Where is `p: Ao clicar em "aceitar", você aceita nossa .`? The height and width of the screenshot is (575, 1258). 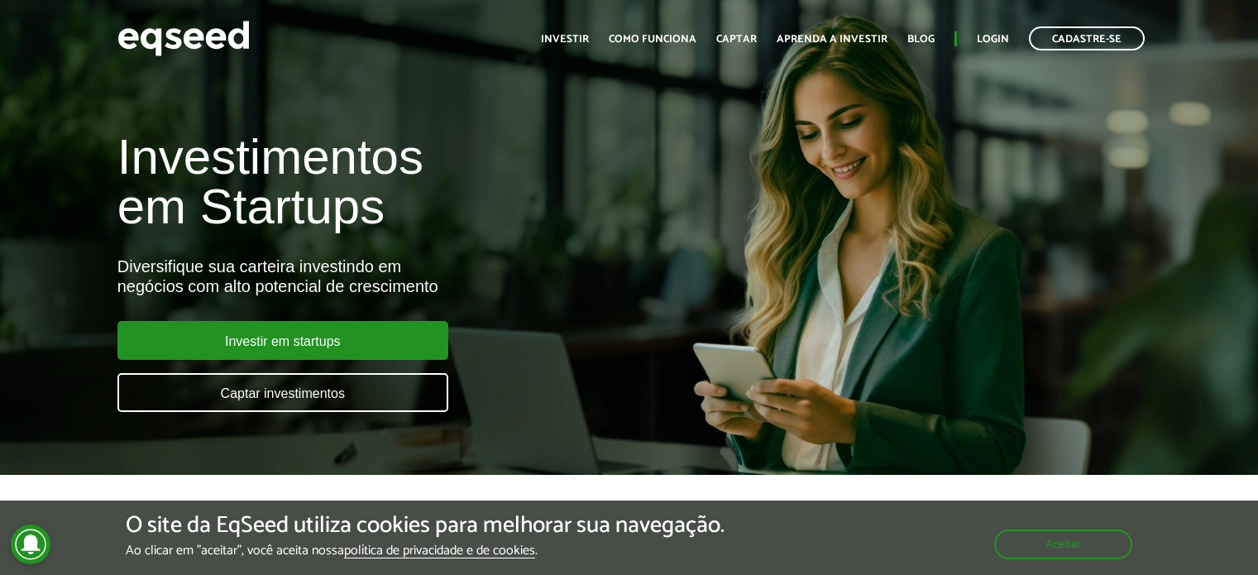 p: Ao clicar em "aceitar", você aceita nossa . is located at coordinates (425, 550).